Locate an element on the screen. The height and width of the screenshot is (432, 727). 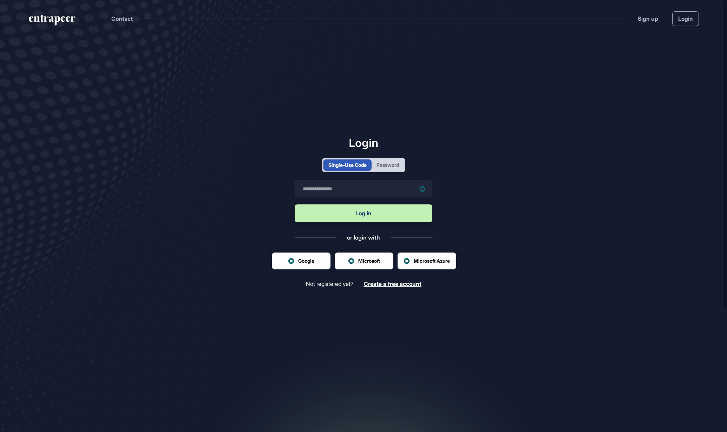
a: Login is located at coordinates (685, 19).